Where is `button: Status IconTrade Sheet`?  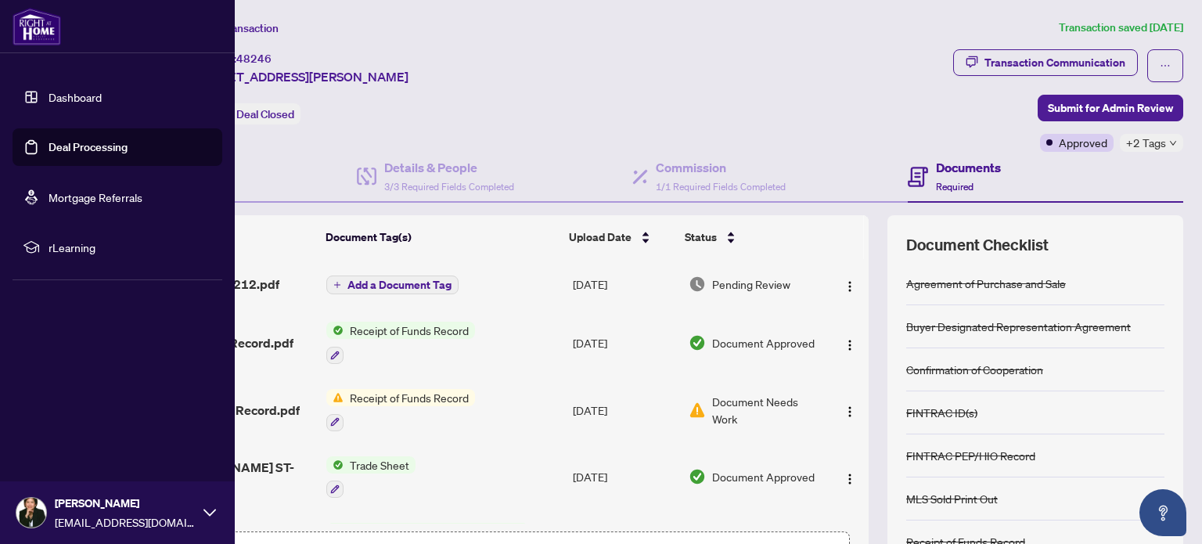
button: Status IconTrade Sheet is located at coordinates (371, 477).